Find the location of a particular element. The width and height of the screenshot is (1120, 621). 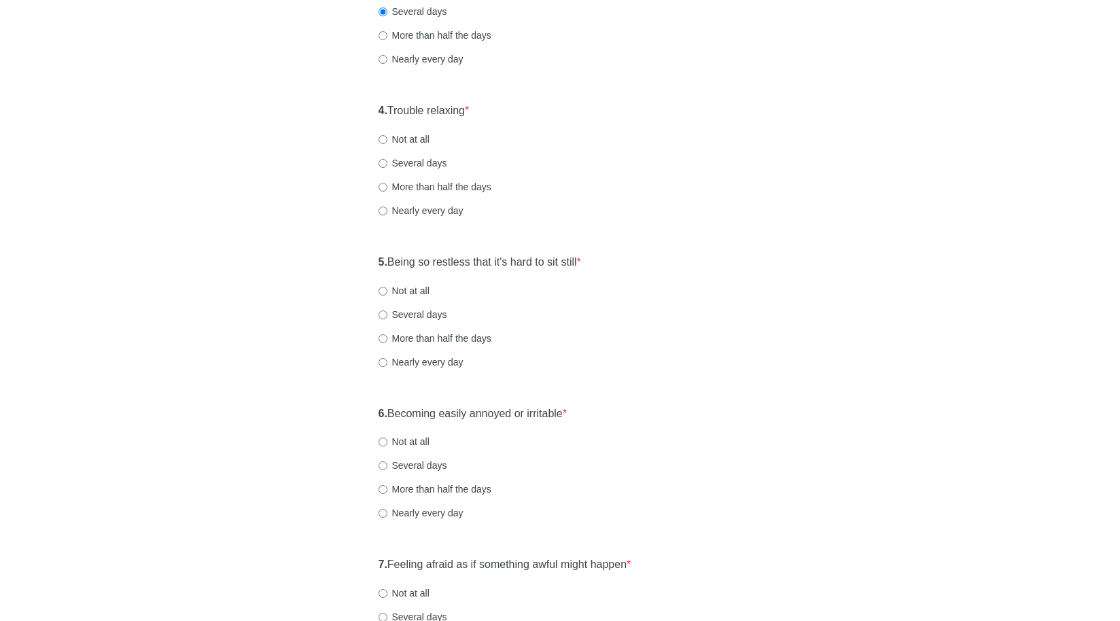

label: Being so restless that it's hard to sit still is located at coordinates (480, 262).